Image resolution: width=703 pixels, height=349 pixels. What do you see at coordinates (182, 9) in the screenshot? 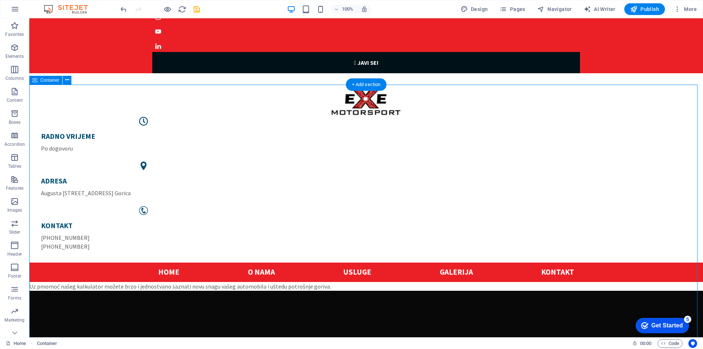
I see `i: Reload page` at bounding box center [182, 9].